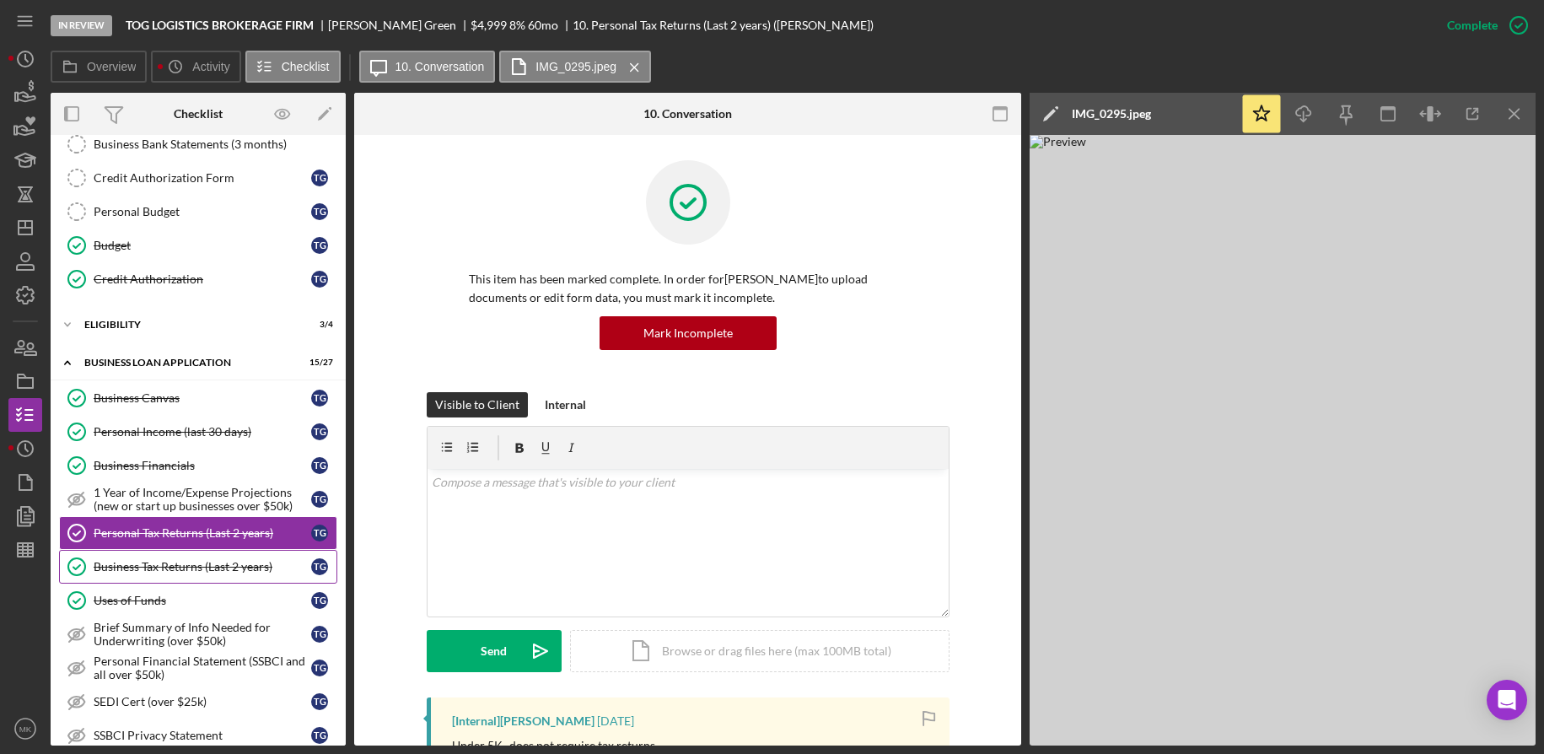 This screenshot has height=754, width=1544. Describe the element at coordinates (318, 325) in the screenshot. I see `div: 3 / 4` at that location.